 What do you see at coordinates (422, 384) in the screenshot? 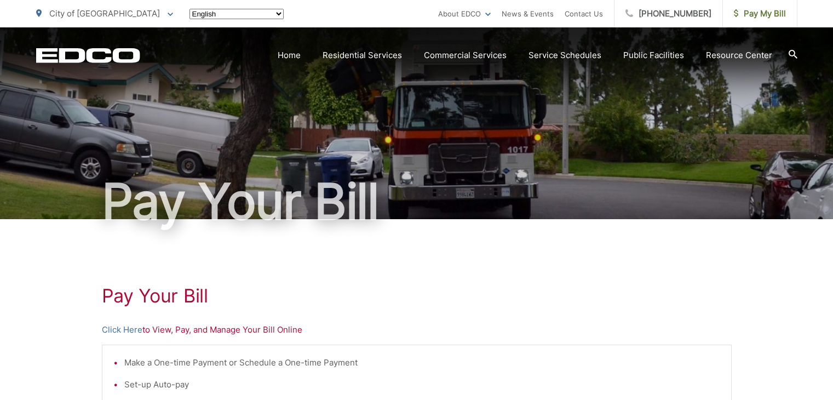
I see `li: Set-up Auto-pay` at bounding box center [422, 384].